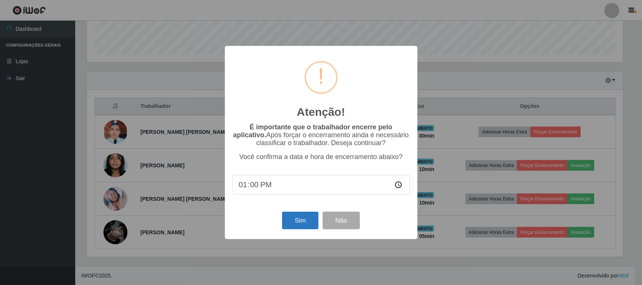 Image resolution: width=642 pixels, height=285 pixels. Describe the element at coordinates (321, 135) in the screenshot. I see `p: Após forçar o encerramento ainda é necessário classificar o trabalhador. Deseja continuar?` at that location.